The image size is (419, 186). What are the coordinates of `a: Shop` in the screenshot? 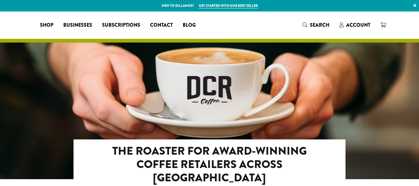 It's located at (46, 25).